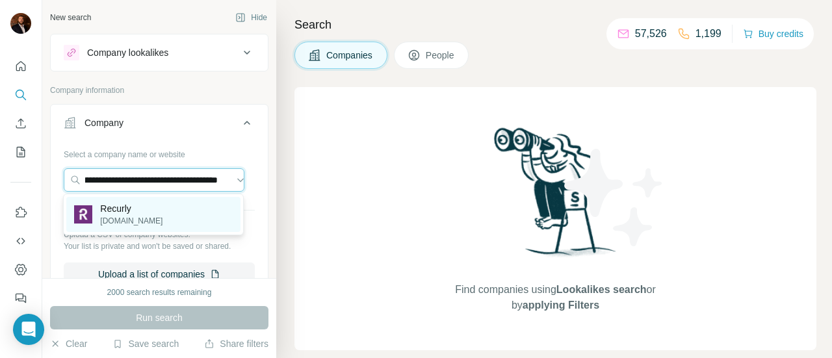  I want to click on button: Upload a list of companies, so click(159, 274).